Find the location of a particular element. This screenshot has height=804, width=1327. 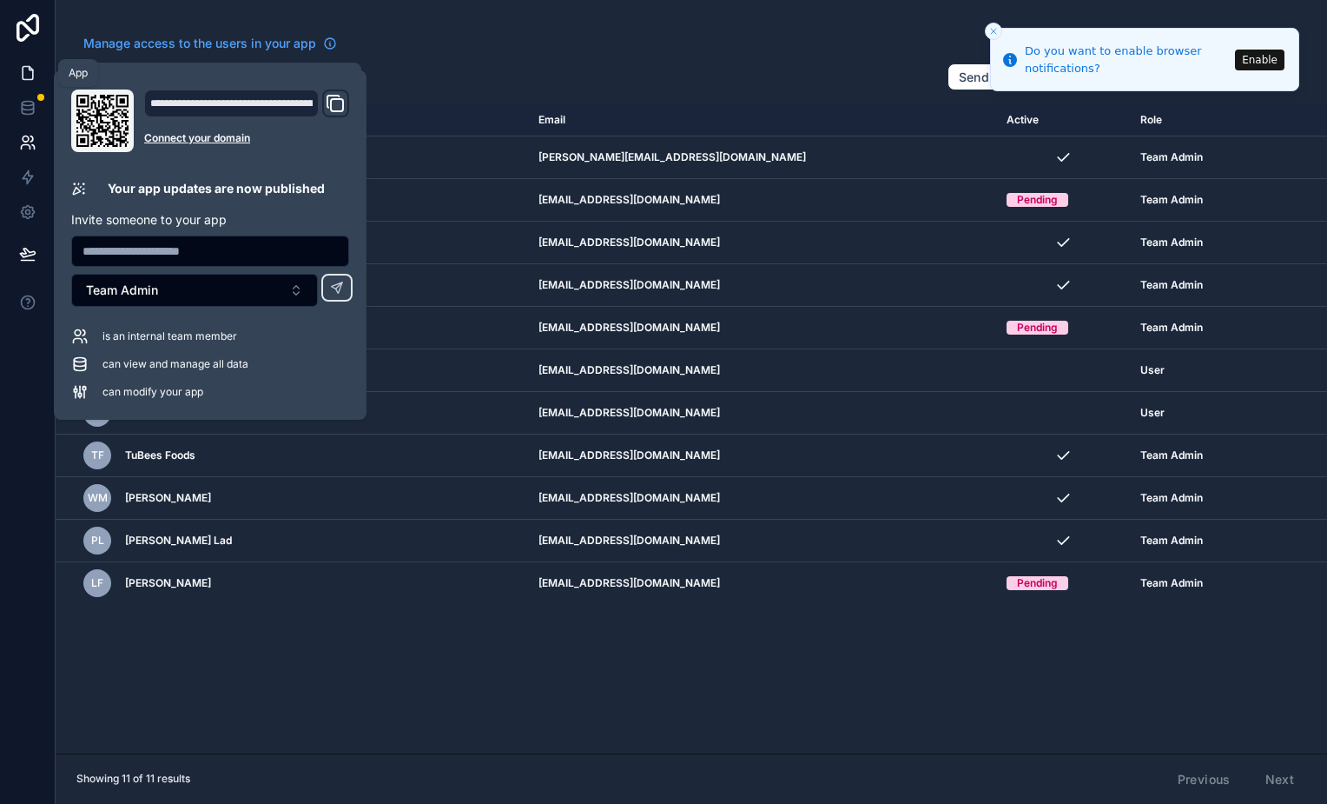

p: Your app updates are now published is located at coordinates (216, 189).